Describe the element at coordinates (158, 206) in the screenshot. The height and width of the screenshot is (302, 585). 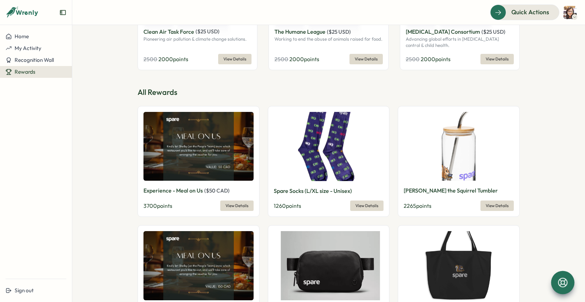
I see `span: 3700 points` at that location.